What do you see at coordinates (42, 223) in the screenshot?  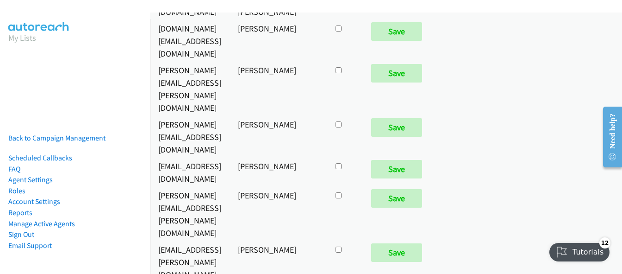 I see `a: Manage Active Agents` at bounding box center [42, 223].